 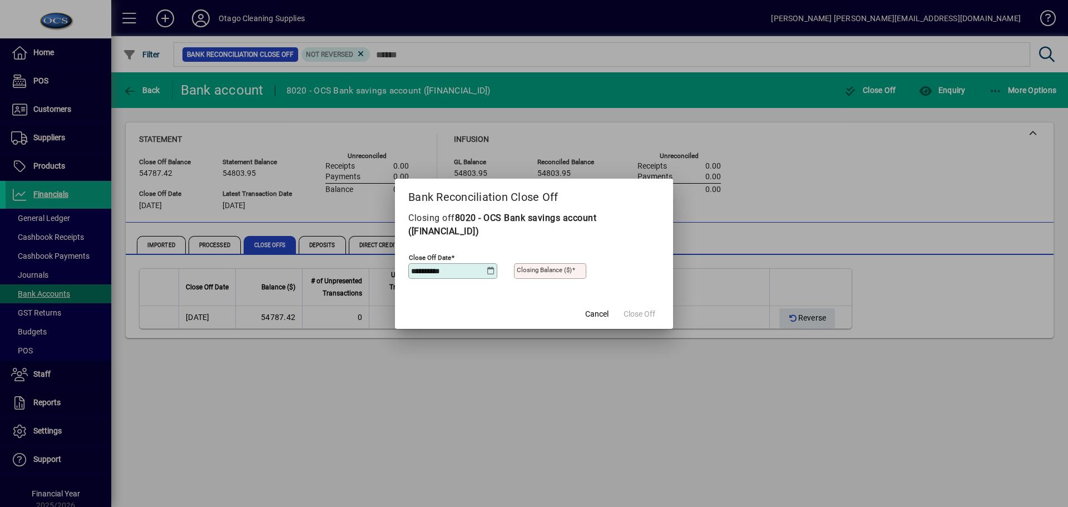 What do you see at coordinates (597, 314) in the screenshot?
I see `span: Cancel` at bounding box center [597, 314].